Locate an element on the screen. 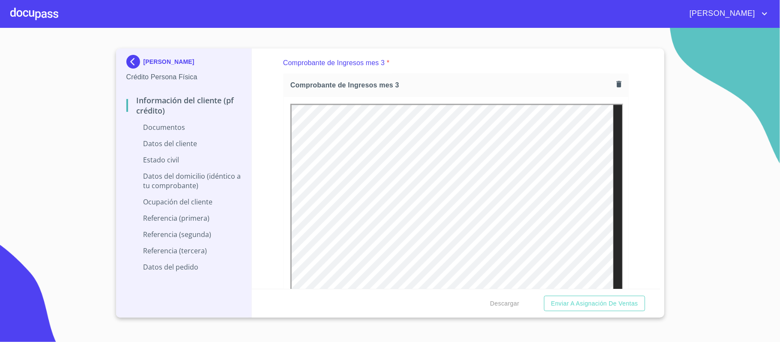 This screenshot has width=780, height=342. p: Estado Civil is located at coordinates (184, 160).